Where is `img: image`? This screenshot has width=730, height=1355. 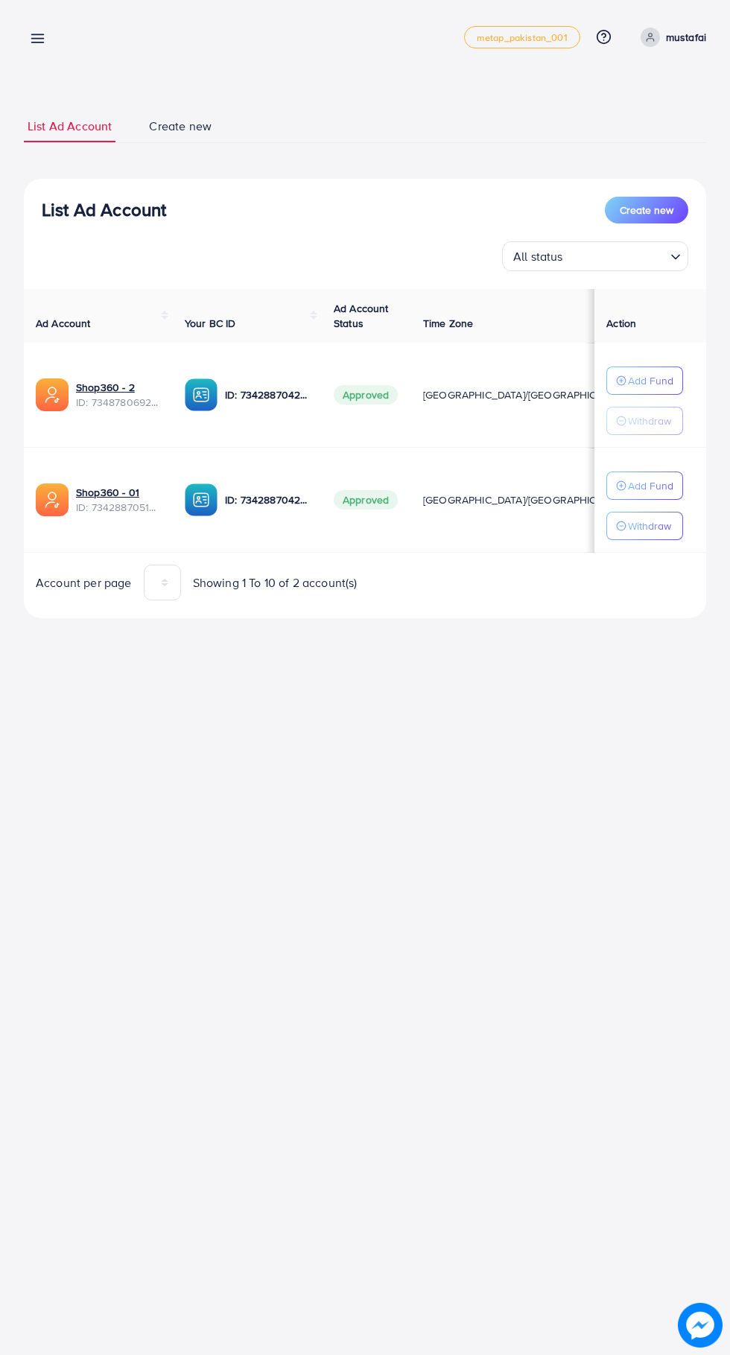
img: image is located at coordinates (700, 1325).